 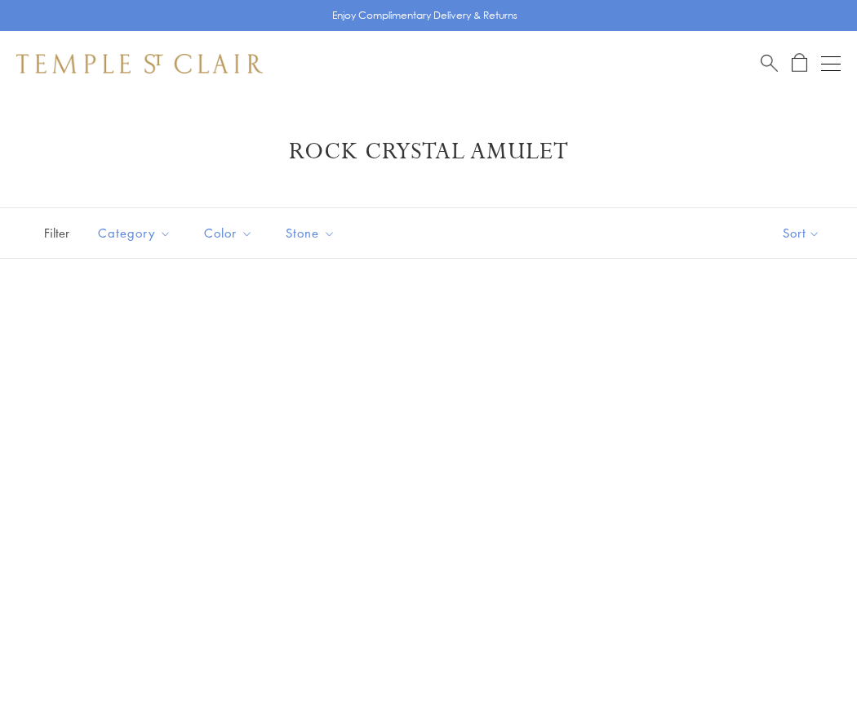 I want to click on img: Temple St. Clair, so click(x=140, y=64).